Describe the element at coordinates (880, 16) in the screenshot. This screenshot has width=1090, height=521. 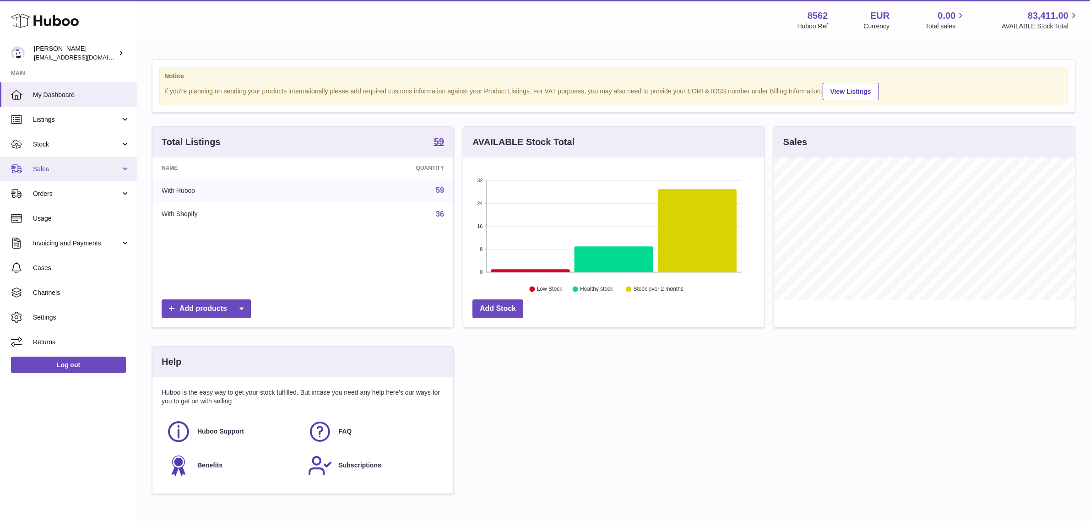
I see `strong: EUR` at that location.